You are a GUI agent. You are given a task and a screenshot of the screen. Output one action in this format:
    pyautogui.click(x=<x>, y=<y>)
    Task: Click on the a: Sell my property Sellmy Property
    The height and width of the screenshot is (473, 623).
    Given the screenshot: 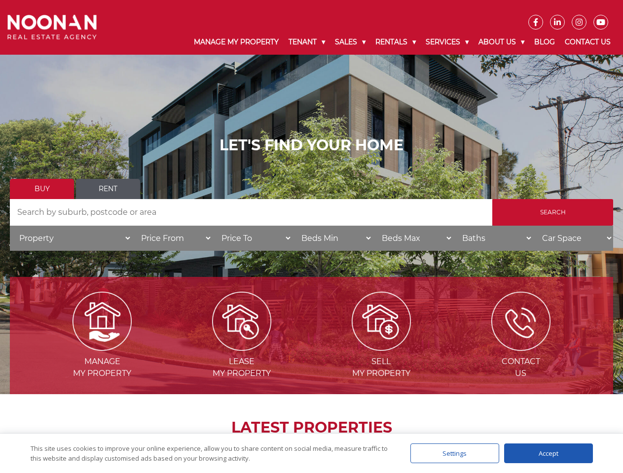 What is the action you would take?
    pyautogui.click(x=381, y=347)
    